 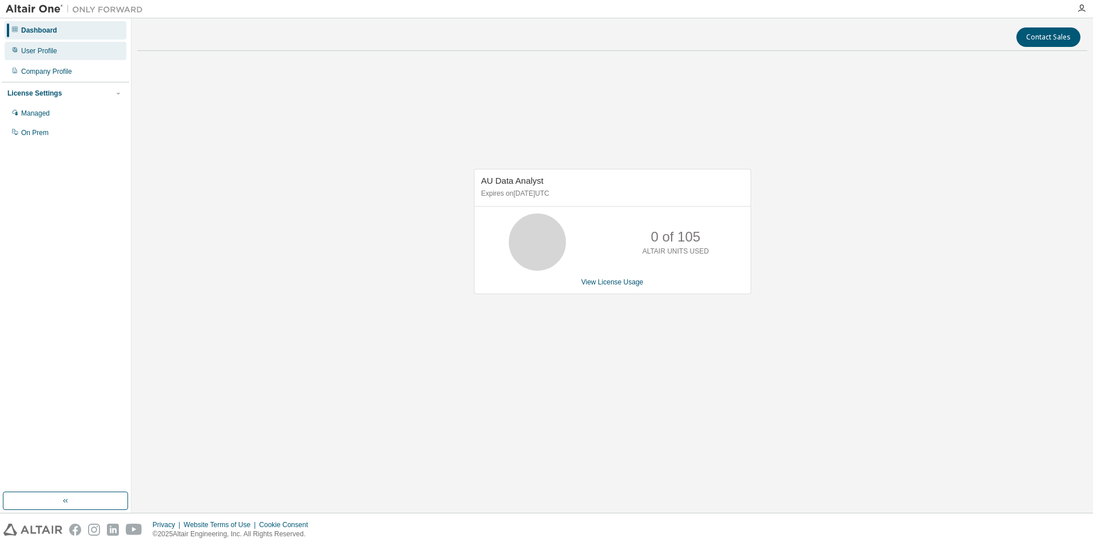 What do you see at coordinates (46, 71) in the screenshot?
I see `div: Company Profile` at bounding box center [46, 71].